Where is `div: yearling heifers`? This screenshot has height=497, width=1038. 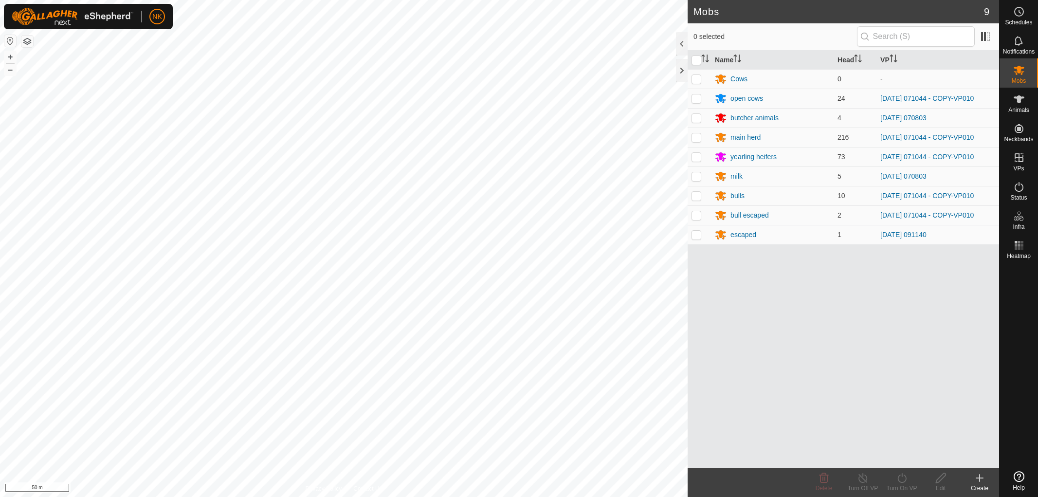 div: yearling heifers is located at coordinates (753, 157).